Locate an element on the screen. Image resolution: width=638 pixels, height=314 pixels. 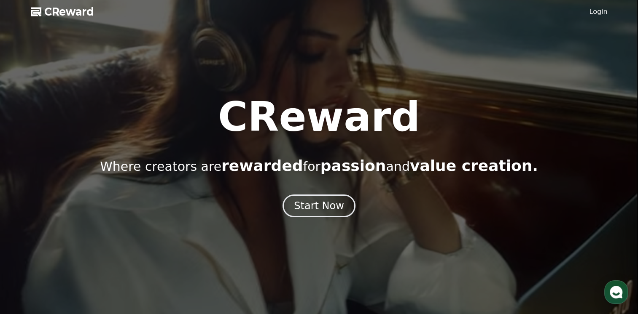
a: Start Now is located at coordinates (319, 207).